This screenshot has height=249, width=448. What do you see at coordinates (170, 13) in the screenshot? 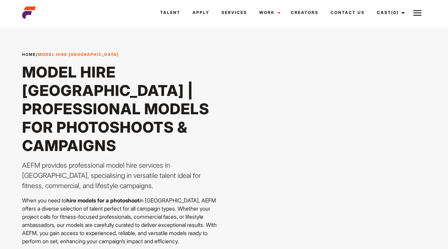
I see `a: Talent` at bounding box center [170, 13].